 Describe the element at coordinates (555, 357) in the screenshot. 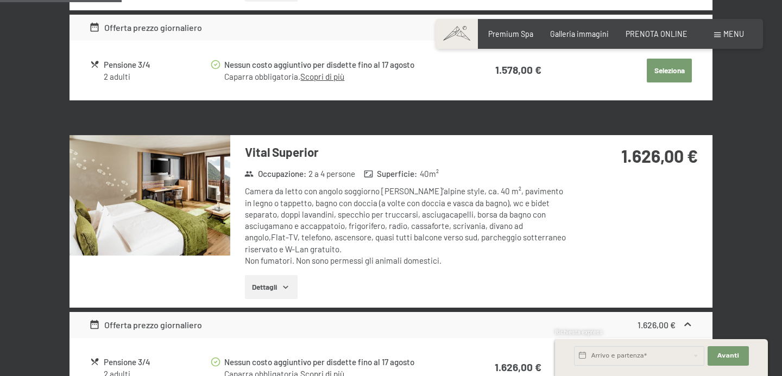

I see `span: 1` at that location.